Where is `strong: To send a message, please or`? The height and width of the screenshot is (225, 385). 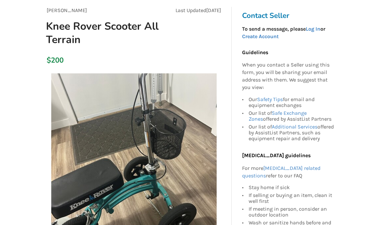
strong: To send a message, please or is located at coordinates (284, 33).